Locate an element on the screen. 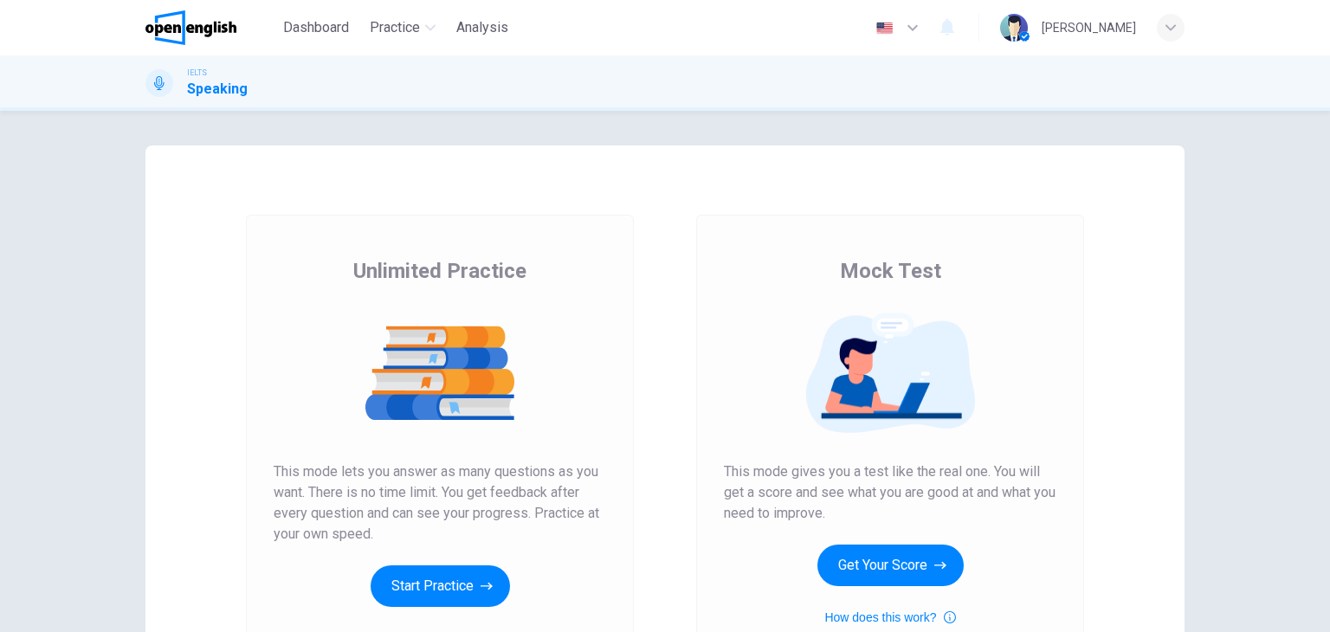  span: This mode lets you answer as many questions as you want. There is no time limit. You get feedback... is located at coordinates (440, 503).